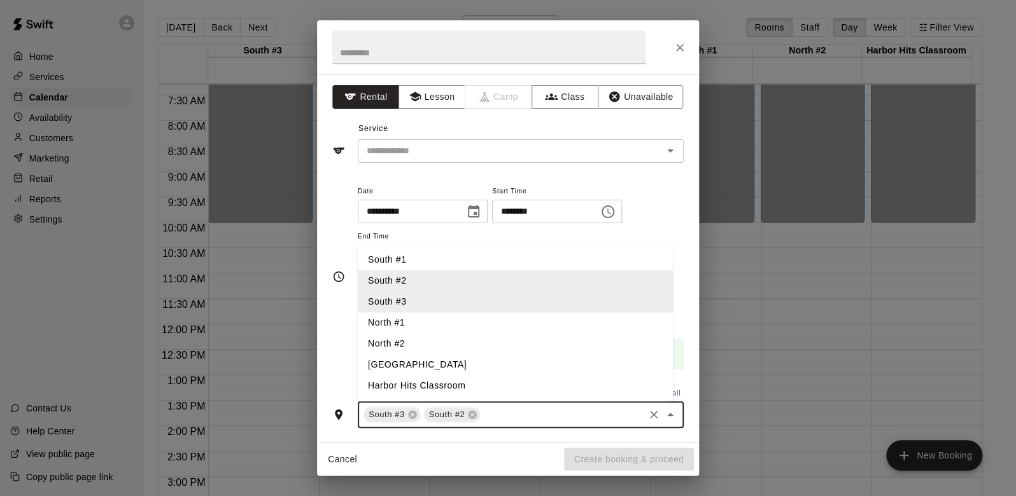 The width and height of the screenshot is (1016, 496). I want to click on button: Rental, so click(365, 97).